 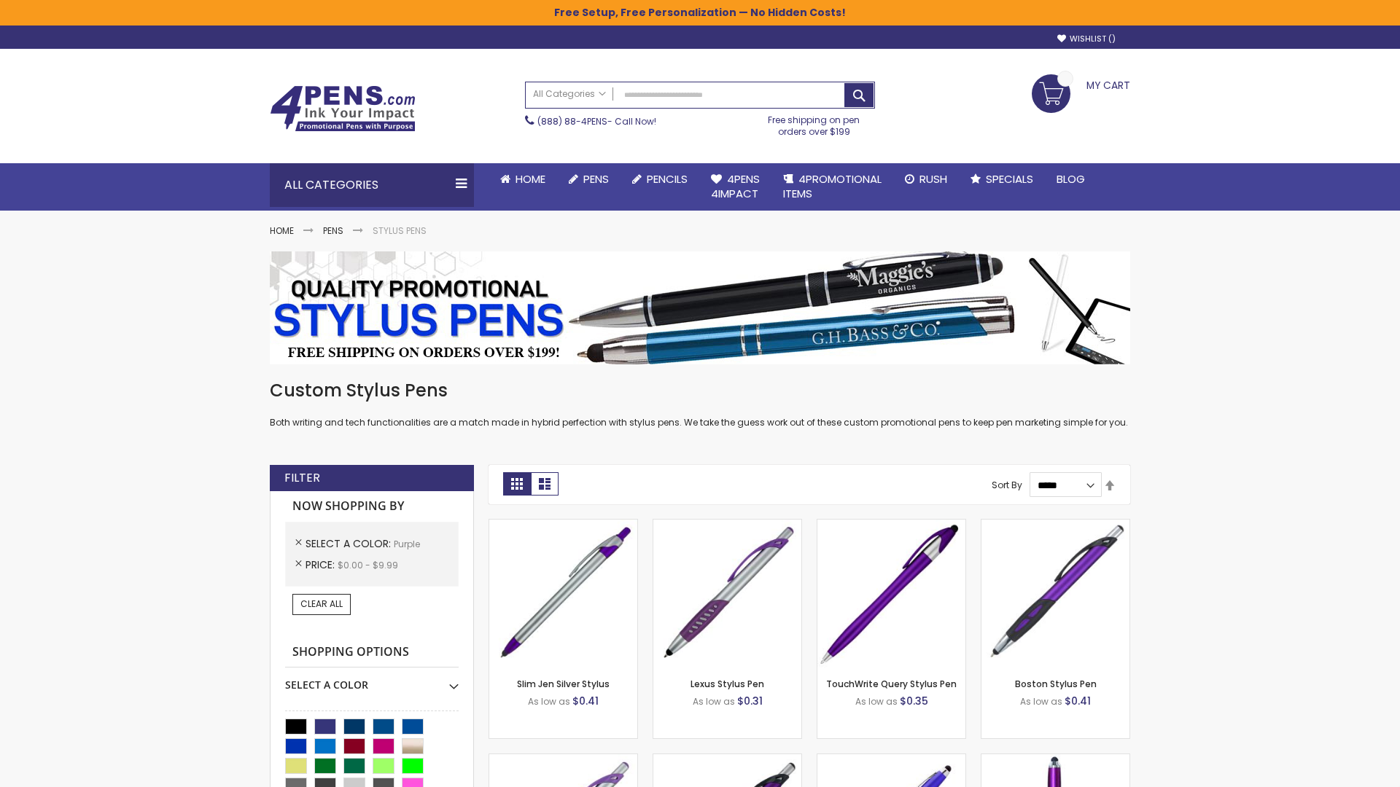 I want to click on a: Clear All, so click(x=321, y=604).